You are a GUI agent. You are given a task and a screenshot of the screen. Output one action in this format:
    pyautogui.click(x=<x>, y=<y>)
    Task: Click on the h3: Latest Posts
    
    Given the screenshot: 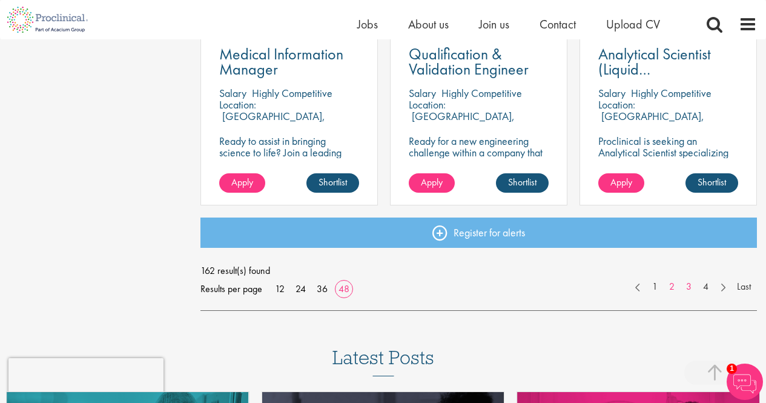 What is the action you would take?
    pyautogui.click(x=383, y=362)
    